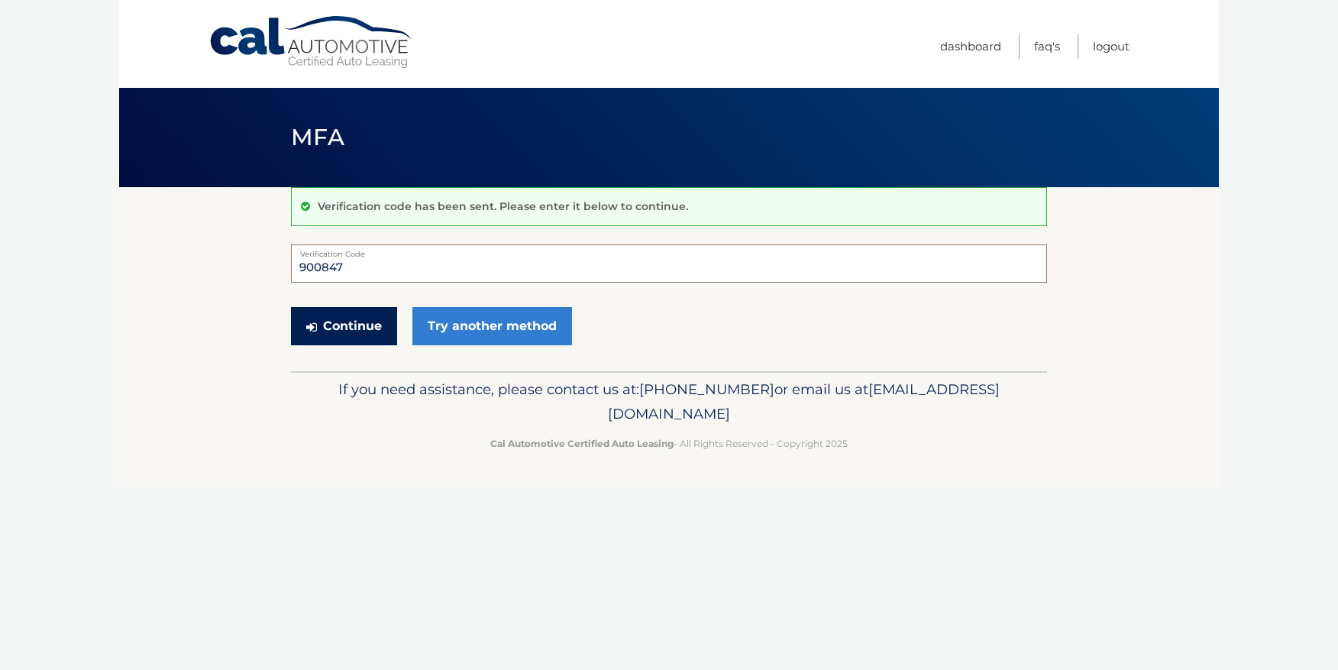 The image size is (1338, 670). Describe the element at coordinates (492, 326) in the screenshot. I see `a: Try another method` at that location.